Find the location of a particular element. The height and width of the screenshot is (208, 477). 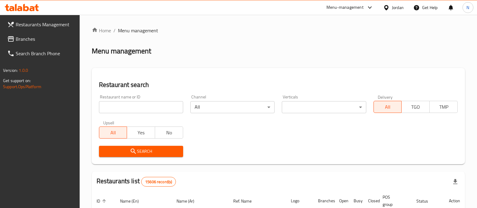

span: Branches is located at coordinates (45, 39).